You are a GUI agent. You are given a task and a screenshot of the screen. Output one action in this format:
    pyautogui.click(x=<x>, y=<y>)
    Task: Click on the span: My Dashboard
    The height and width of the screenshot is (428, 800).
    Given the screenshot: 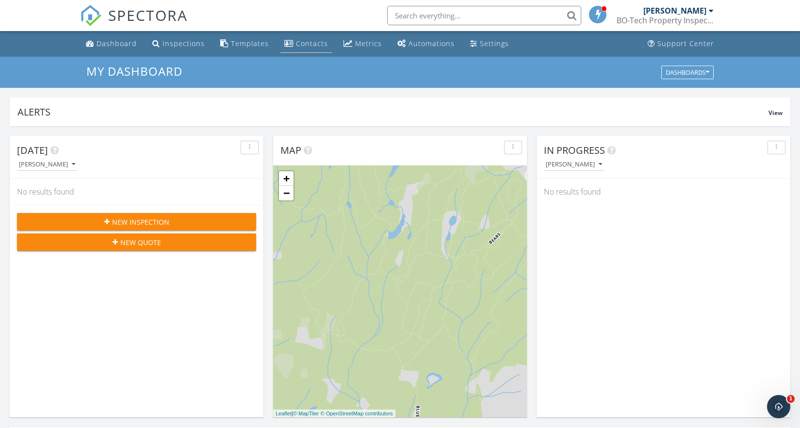 What is the action you would take?
    pyautogui.click(x=134, y=71)
    